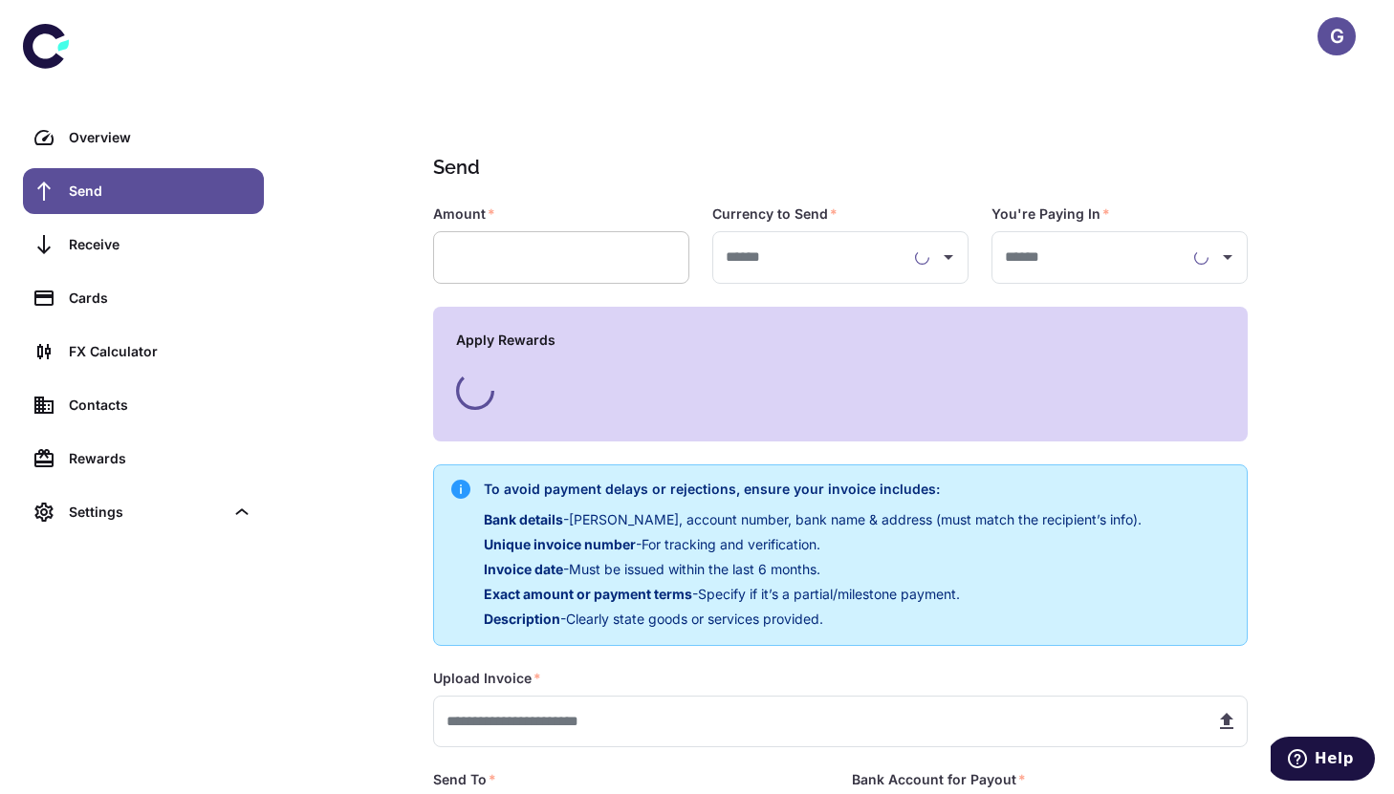  I want to click on div: Overview, so click(161, 138).